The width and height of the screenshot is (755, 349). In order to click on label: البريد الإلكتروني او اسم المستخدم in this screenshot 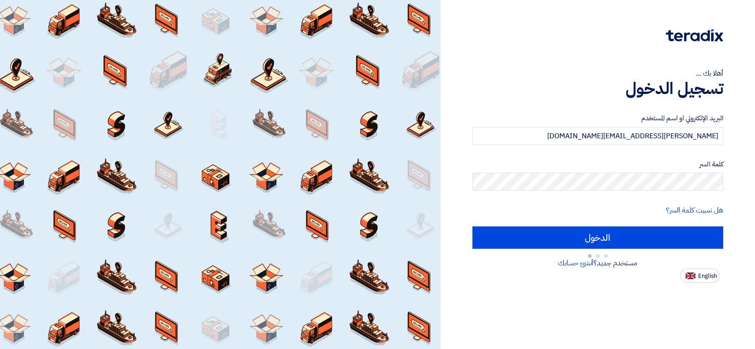, I will do `click(598, 118)`.